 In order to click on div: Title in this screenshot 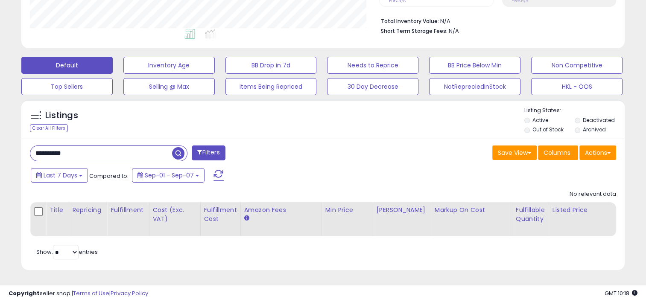, I will do `click(57, 210)`.